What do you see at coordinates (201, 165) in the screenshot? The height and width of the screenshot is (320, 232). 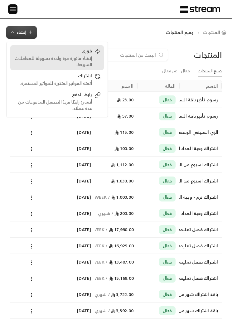 I see `div: اشتراك اسبوع من الساعه 7:00 إلى 5:00` at bounding box center [201, 165].